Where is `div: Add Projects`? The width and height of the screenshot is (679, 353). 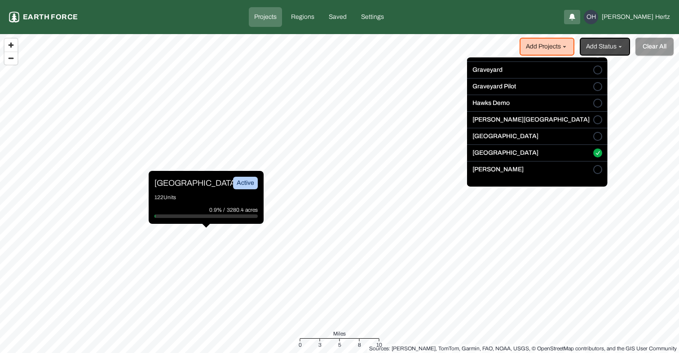 div: Add Projects is located at coordinates (537, 122).